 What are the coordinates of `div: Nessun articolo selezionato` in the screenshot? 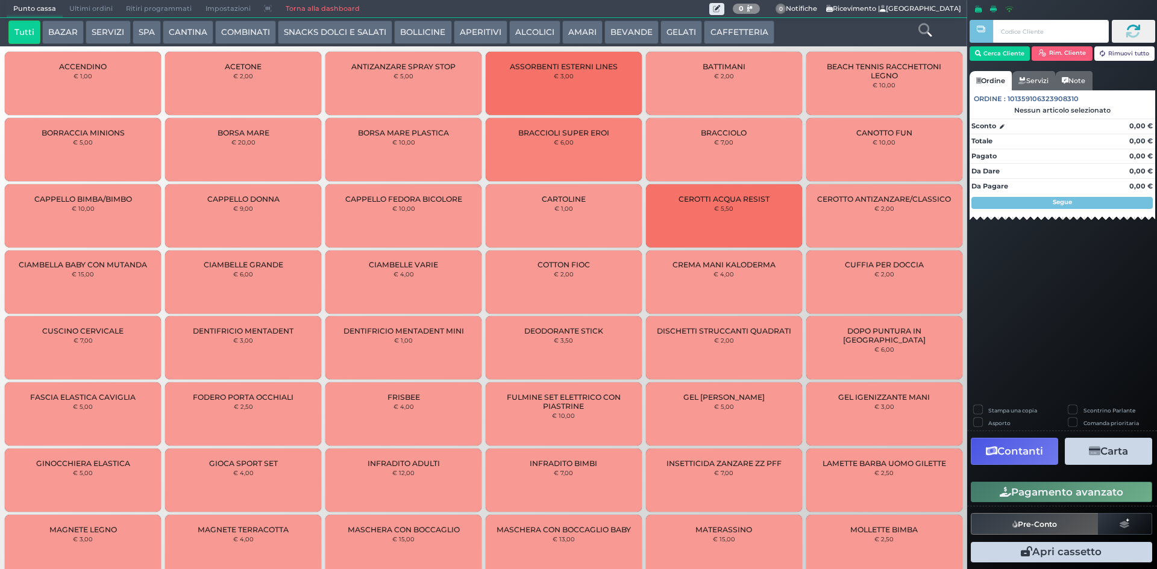 It's located at (1062, 110).